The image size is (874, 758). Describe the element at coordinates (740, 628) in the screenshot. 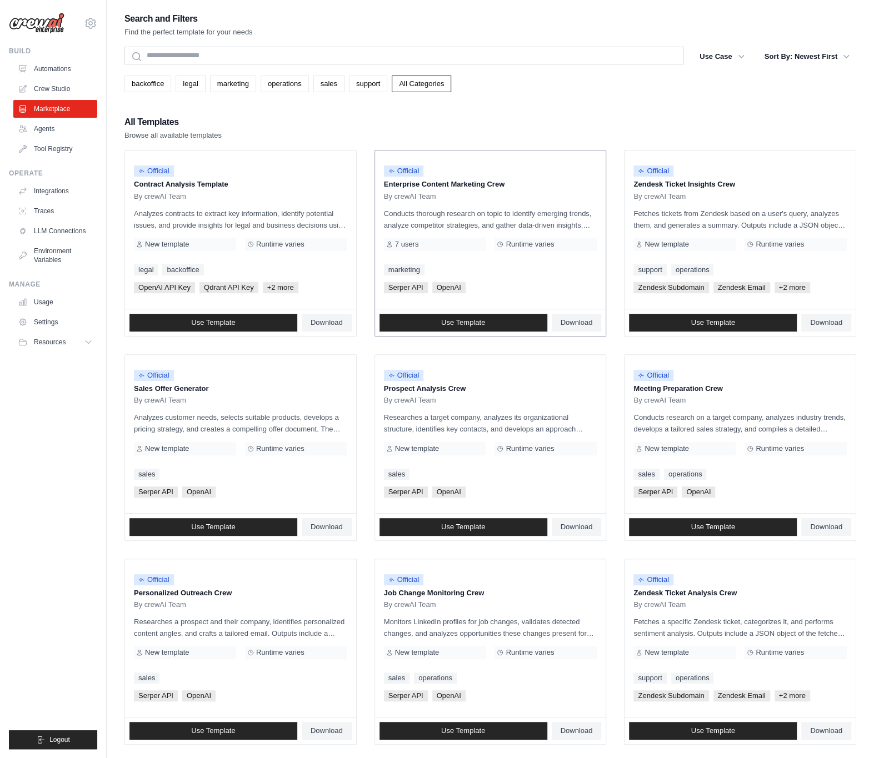

I see `p: Fetches a specific Zendesk ticket, categorizes it, and performs sentiment analysis. Outputs inclu...` at that location.